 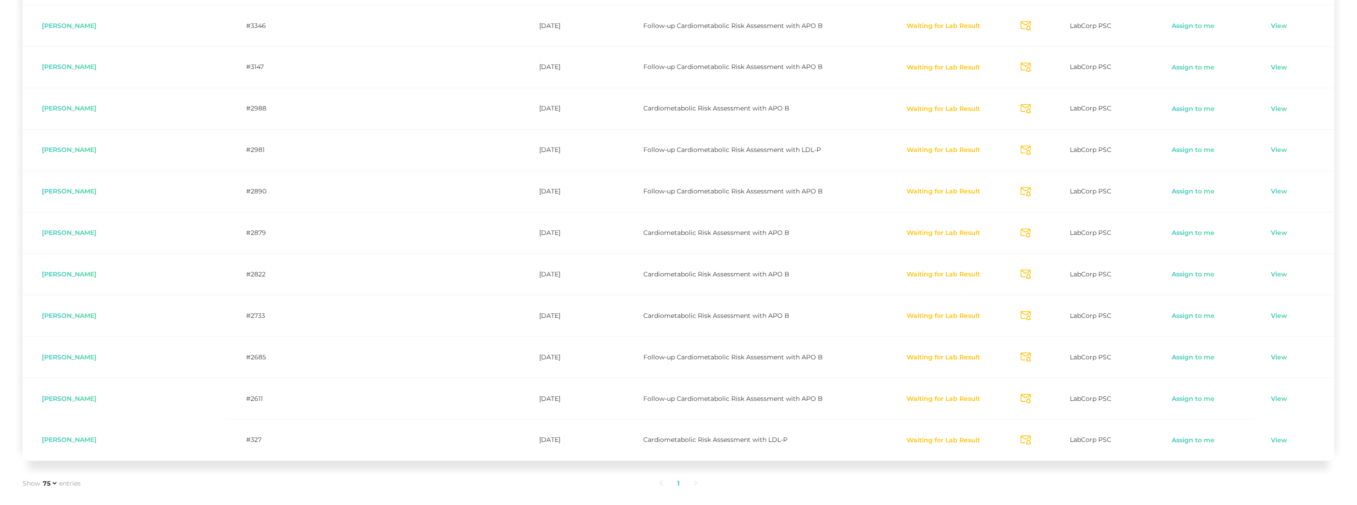 What do you see at coordinates (51, 483) in the screenshot?
I see `label: Show entries` at bounding box center [51, 483].